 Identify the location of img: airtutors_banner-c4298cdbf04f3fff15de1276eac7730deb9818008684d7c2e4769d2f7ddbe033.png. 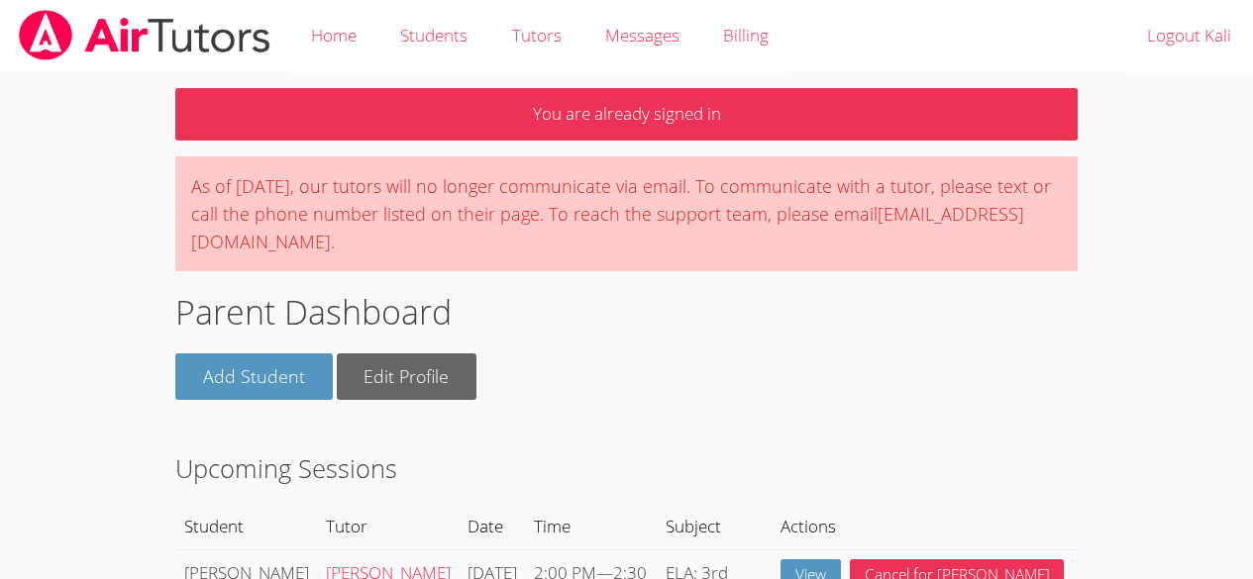
(145, 35).